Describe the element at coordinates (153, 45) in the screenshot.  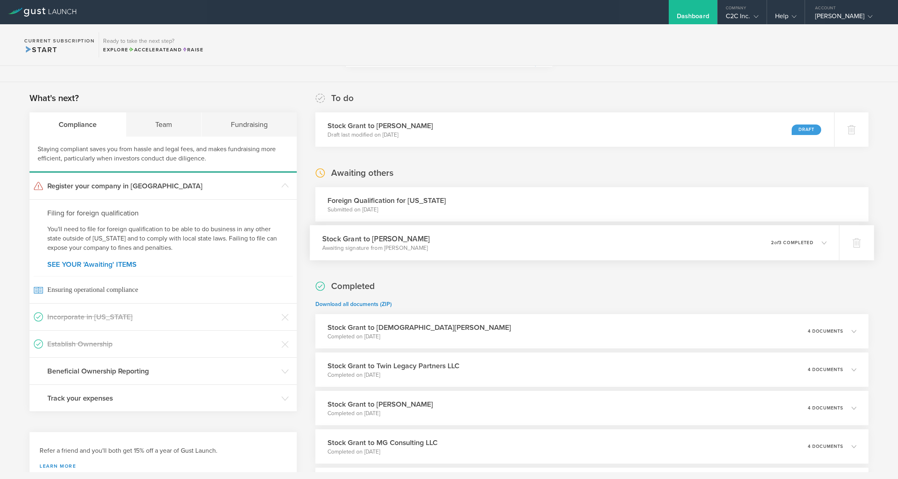
I see `div: Ready to take the next step?ExploreAccelerateandRaise` at that location.